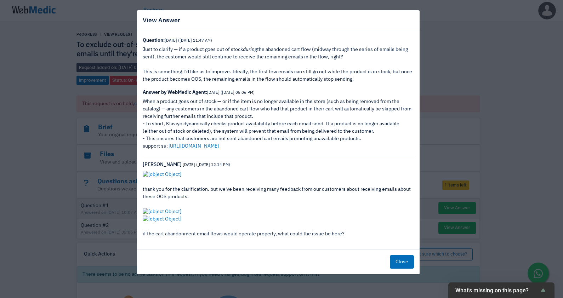  Describe the element at coordinates (278, 204) in the screenshot. I see `div: thank you for the clarification. but we've been receiving many feedback from our customers about ...` at that location.